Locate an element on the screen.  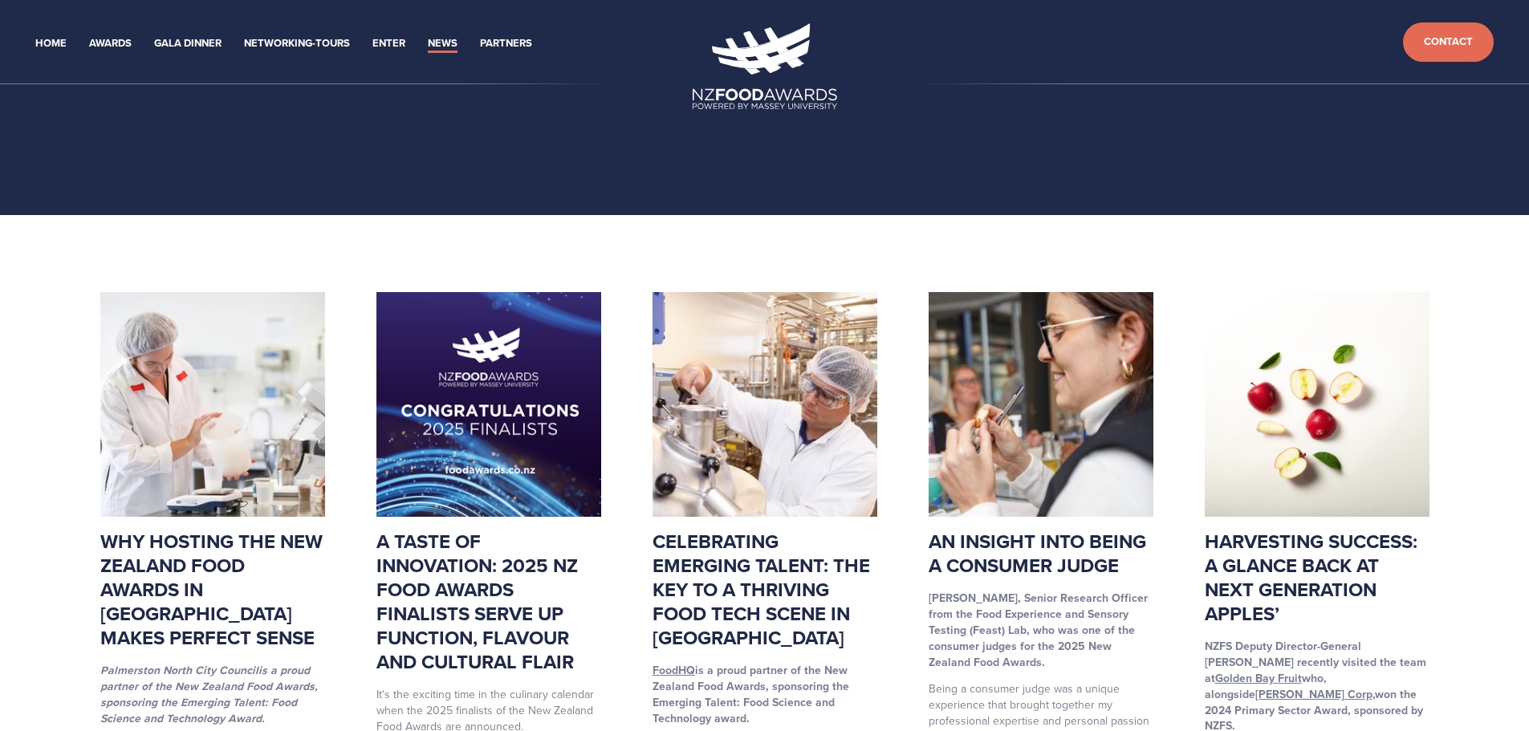
a: A taste of innovation: 2025 NZ Food Awards finalists serve up function, flavour and cultural flair is located at coordinates (477, 601).